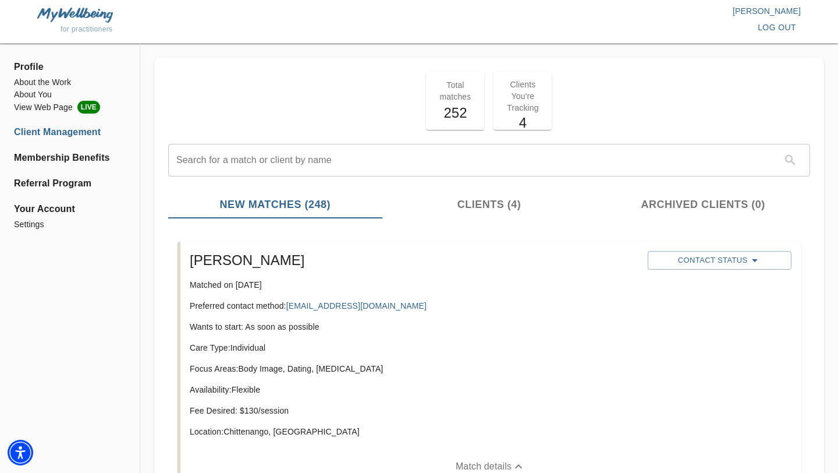 The image size is (838, 473). What do you see at coordinates (455, 91) in the screenshot?
I see `p: Total matches` at bounding box center [455, 91].